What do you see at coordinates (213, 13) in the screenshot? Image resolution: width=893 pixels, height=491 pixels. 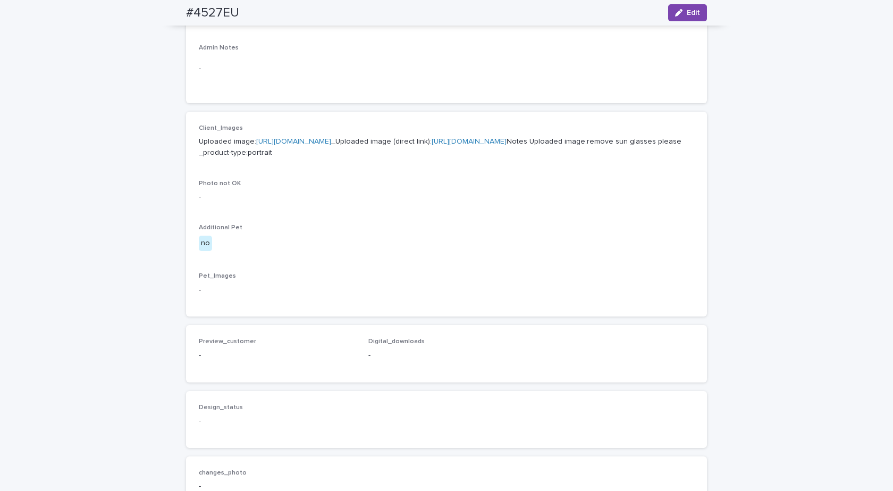 I see `h2: #4527EU` at bounding box center [213, 13].